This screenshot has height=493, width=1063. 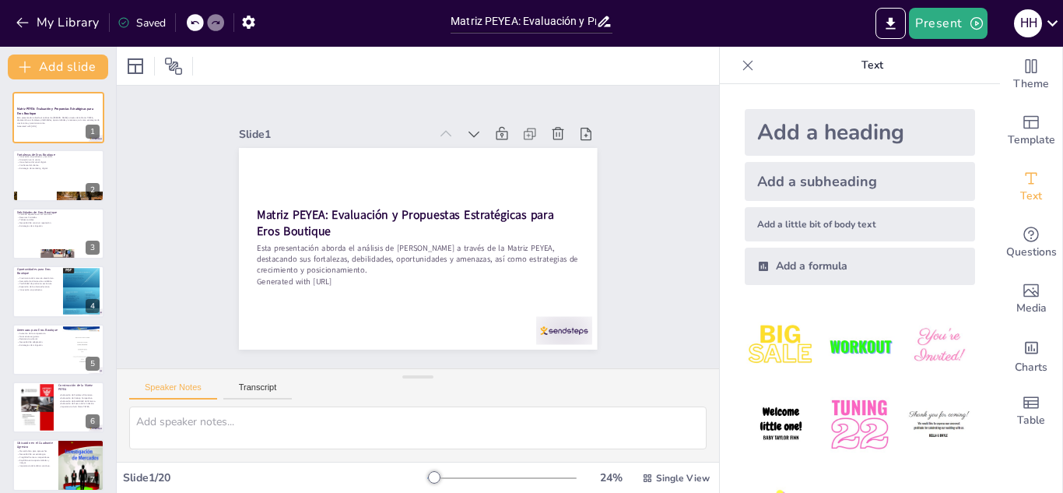 What do you see at coordinates (58, 167) in the screenshot?
I see `p: Estrategia de marketing digital.` at bounding box center [58, 167].